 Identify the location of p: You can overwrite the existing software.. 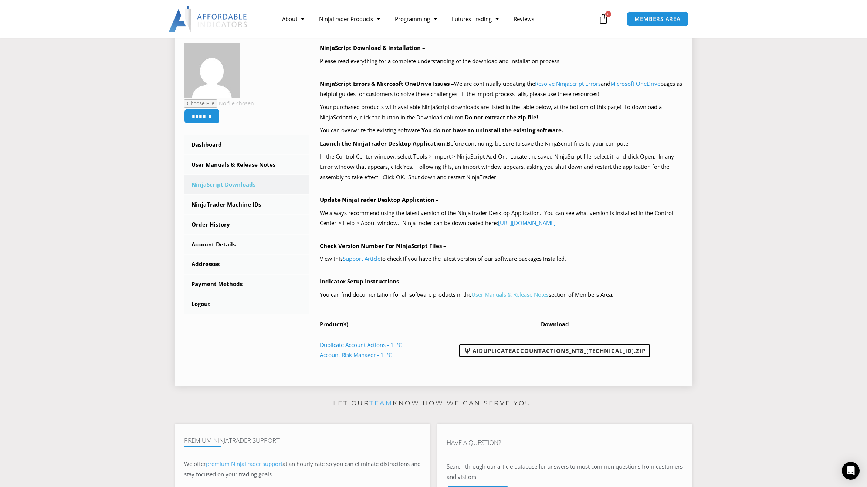
(501, 130).